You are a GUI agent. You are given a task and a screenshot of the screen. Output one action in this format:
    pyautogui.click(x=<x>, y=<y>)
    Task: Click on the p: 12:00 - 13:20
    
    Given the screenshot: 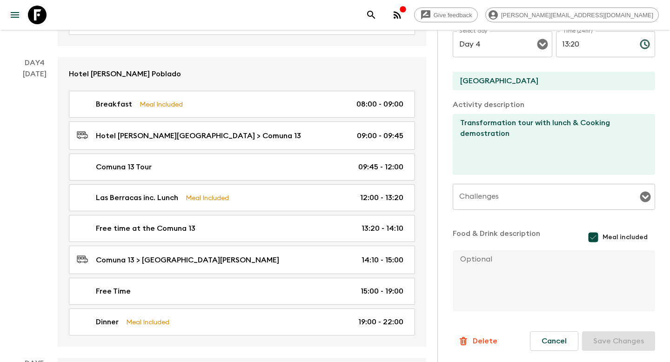 What is the action you would take?
    pyautogui.click(x=382, y=198)
    